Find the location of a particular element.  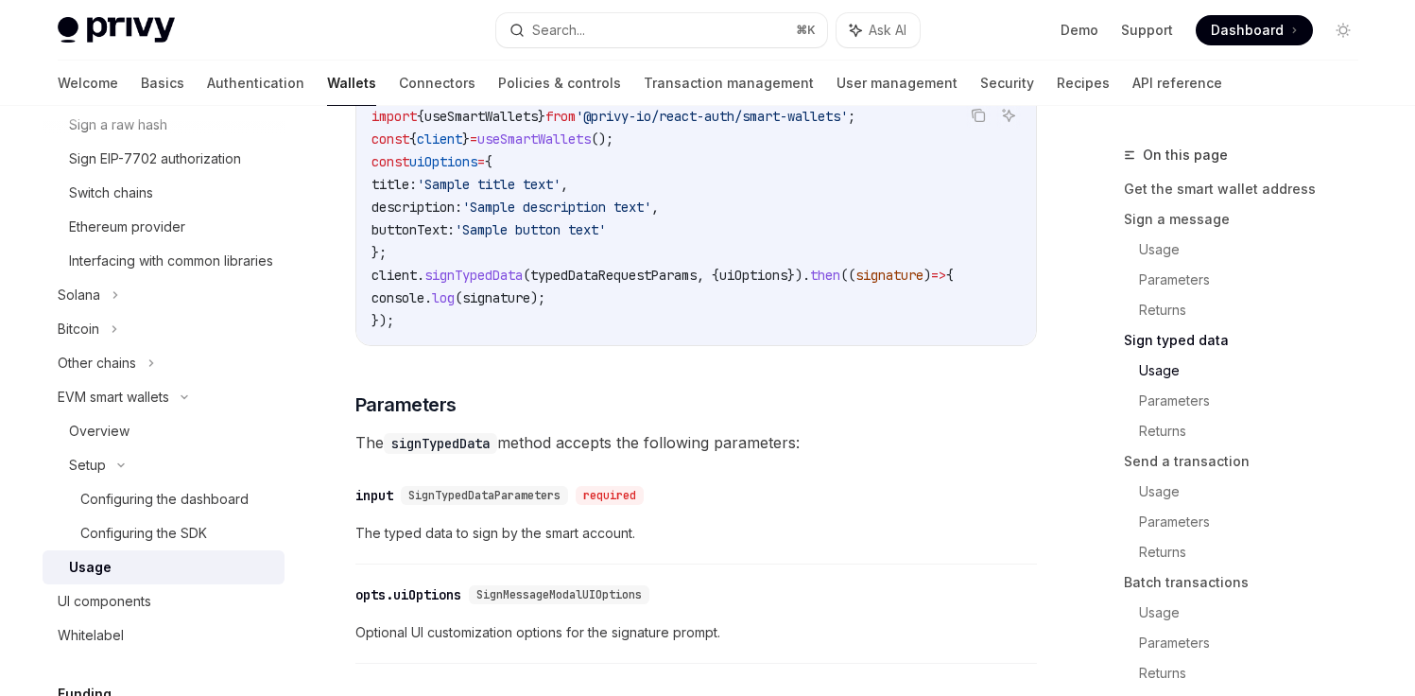

a: UI components is located at coordinates (164, 601).